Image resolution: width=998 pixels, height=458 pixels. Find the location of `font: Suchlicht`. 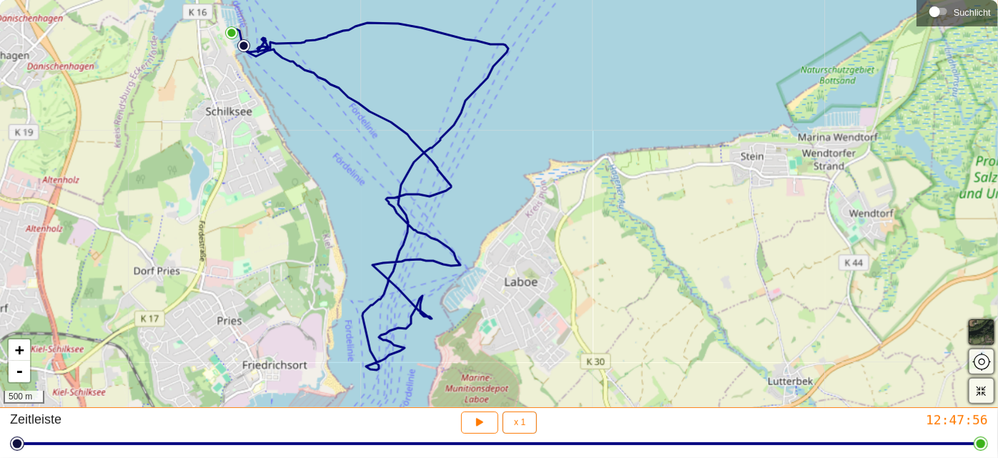

font: Suchlicht is located at coordinates (972, 12).